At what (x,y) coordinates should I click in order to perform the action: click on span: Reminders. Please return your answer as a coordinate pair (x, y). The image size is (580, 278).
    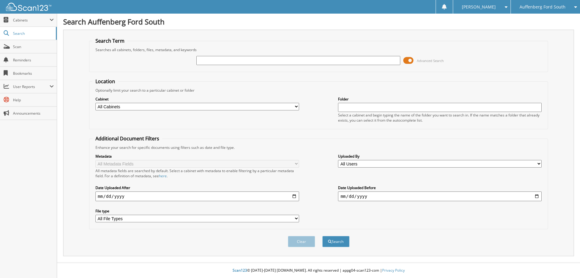
    Looking at the image, I should click on (33, 60).